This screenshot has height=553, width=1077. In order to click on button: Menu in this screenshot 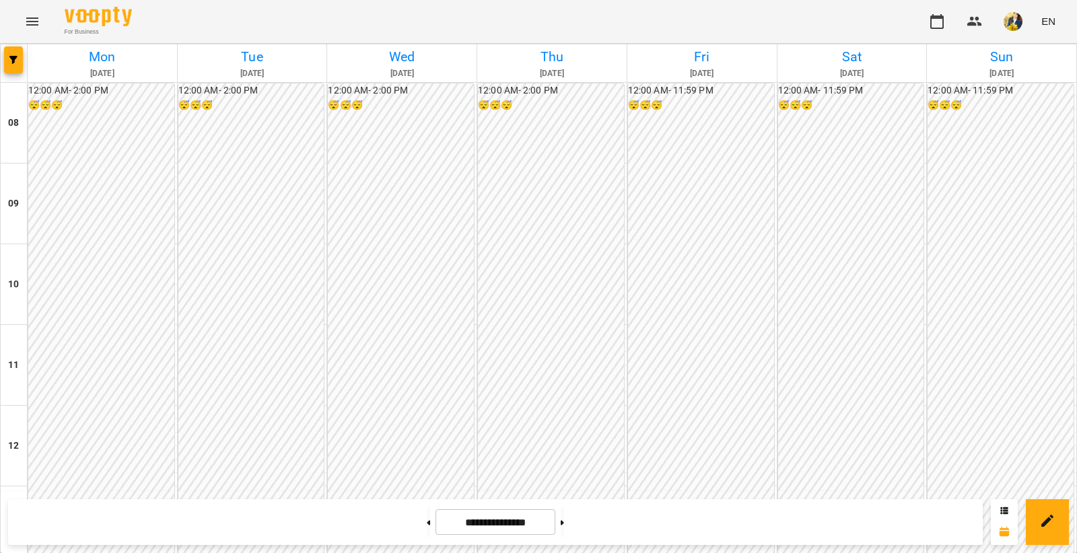, I will do `click(32, 22)`.